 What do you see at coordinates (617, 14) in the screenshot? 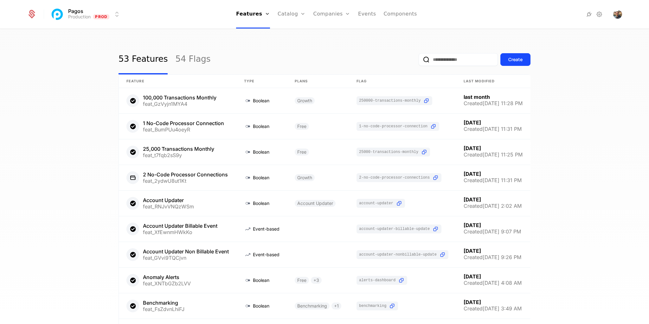
I see `button: Open user button` at bounding box center [617, 14].